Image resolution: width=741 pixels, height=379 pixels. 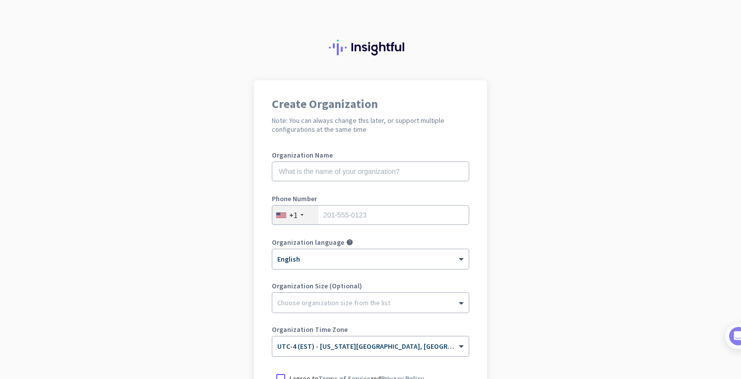 I want to click on img: Insightful, so click(x=370, y=48).